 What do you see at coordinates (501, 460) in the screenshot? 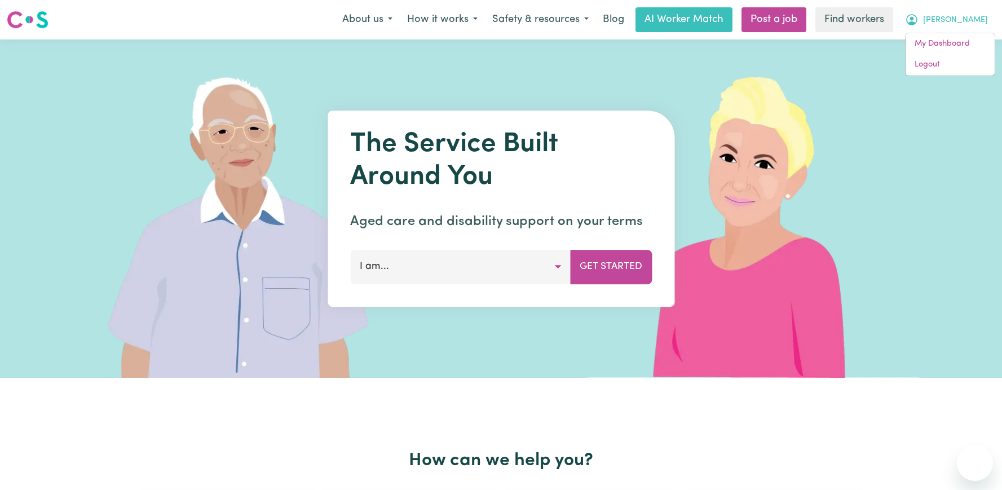
I see `h2: How can we help you?` at bounding box center [501, 460].